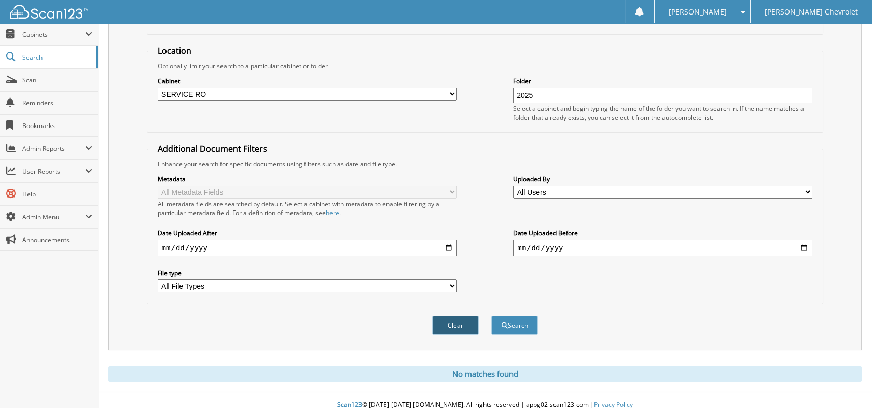 This screenshot has width=872, height=408. Describe the element at coordinates (57, 103) in the screenshot. I see `span: Reminders` at that location.